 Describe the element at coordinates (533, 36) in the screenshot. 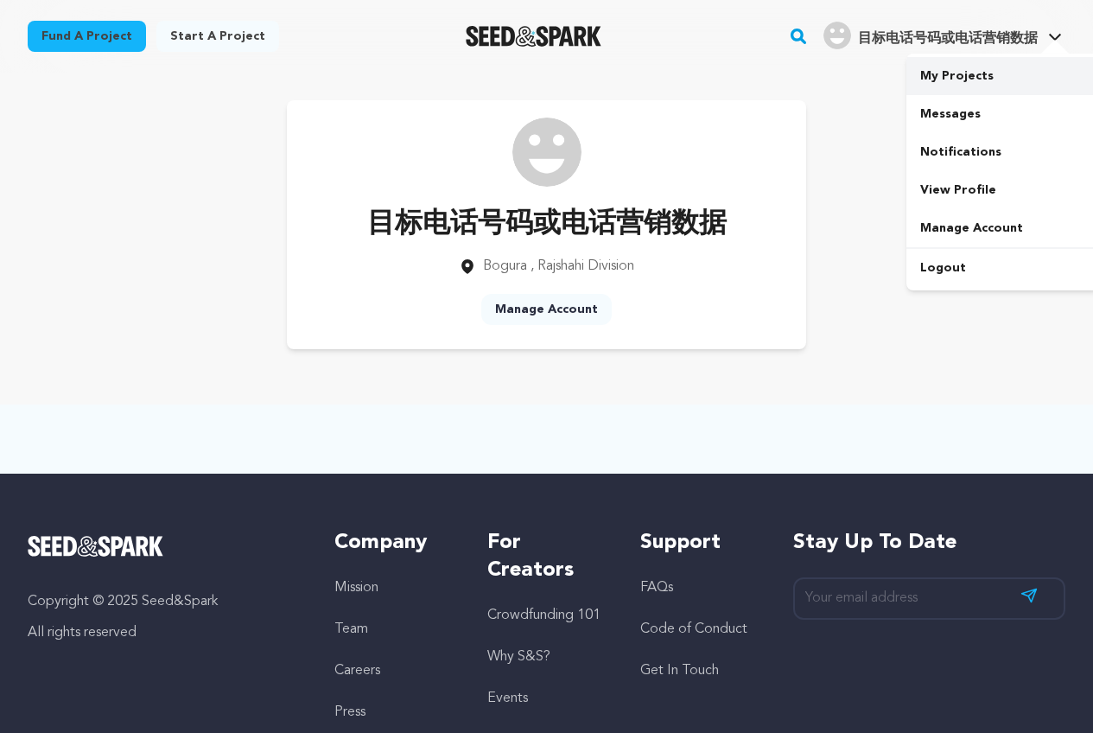

I see `img: Seed&Spark Logo Dark Mode` at that location.